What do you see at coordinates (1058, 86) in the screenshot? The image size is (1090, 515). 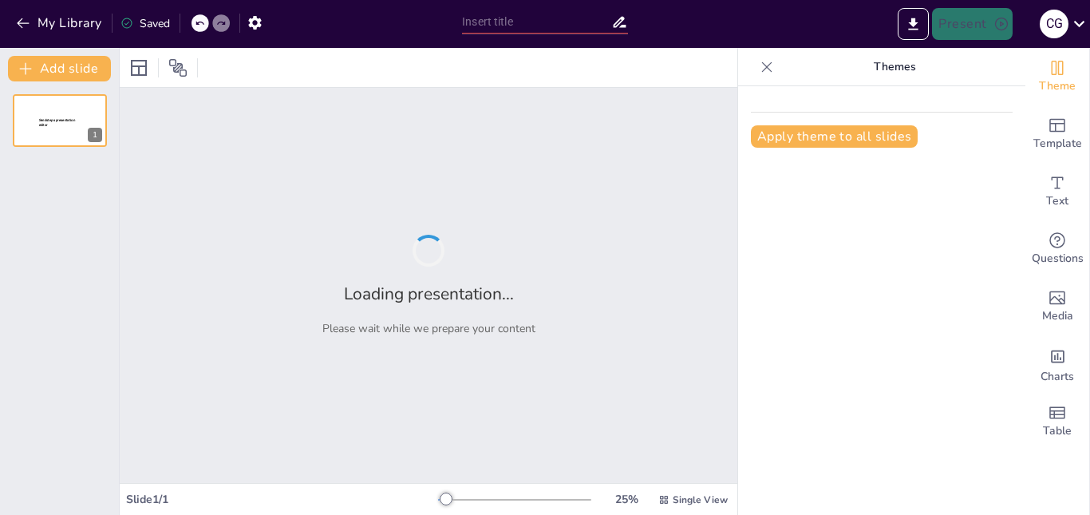 I see `span: Theme` at bounding box center [1058, 86].